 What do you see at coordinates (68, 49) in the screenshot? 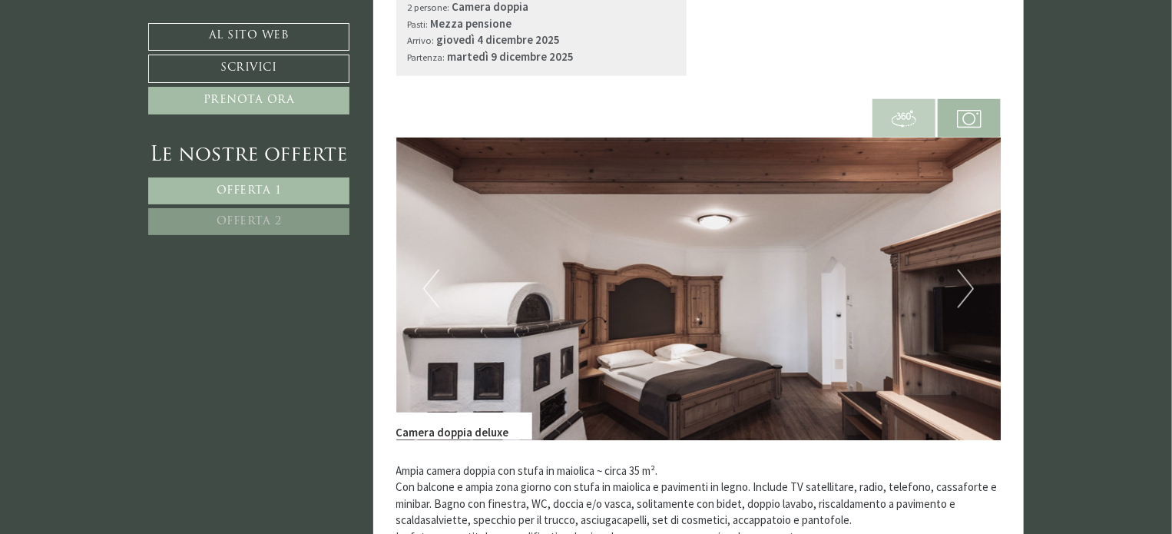
I see `font: Montis – Active Nature Spa` at bounding box center [68, 49].